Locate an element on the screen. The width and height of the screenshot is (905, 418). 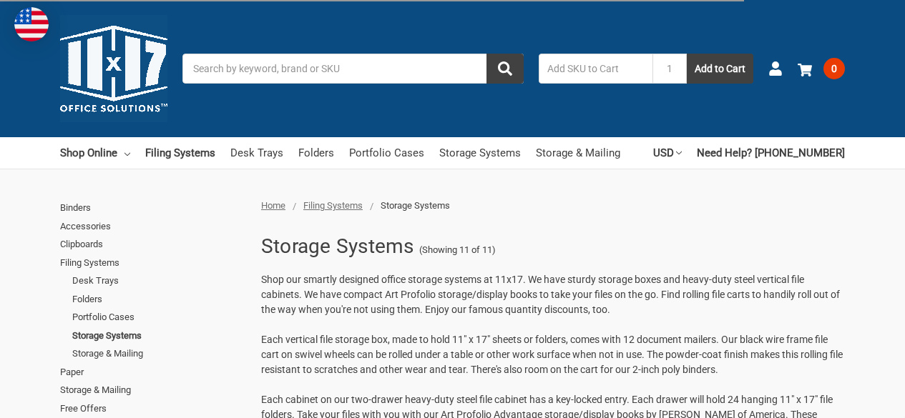
span: Storage Systems is located at coordinates (415, 205).